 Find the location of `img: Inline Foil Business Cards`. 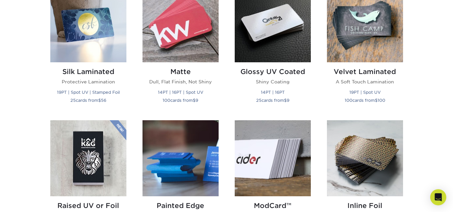

img: Inline Foil Business Cards is located at coordinates (365, 158).